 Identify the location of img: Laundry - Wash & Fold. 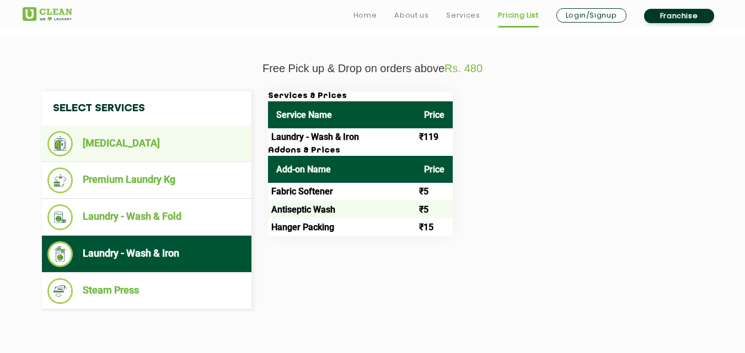
(60, 217).